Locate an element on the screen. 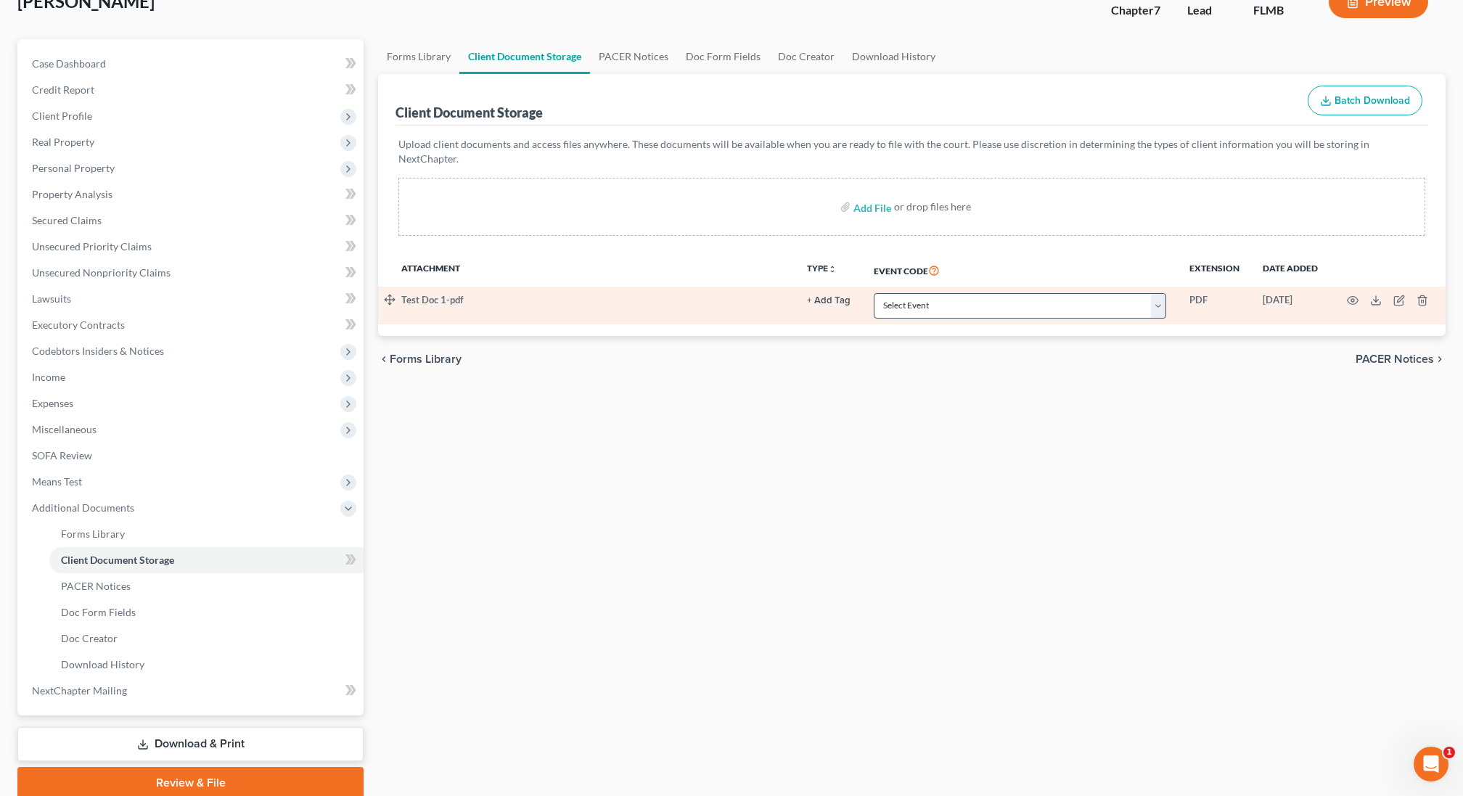 Image resolution: width=1463 pixels, height=796 pixels. span: SOFA Review is located at coordinates (62, 455).